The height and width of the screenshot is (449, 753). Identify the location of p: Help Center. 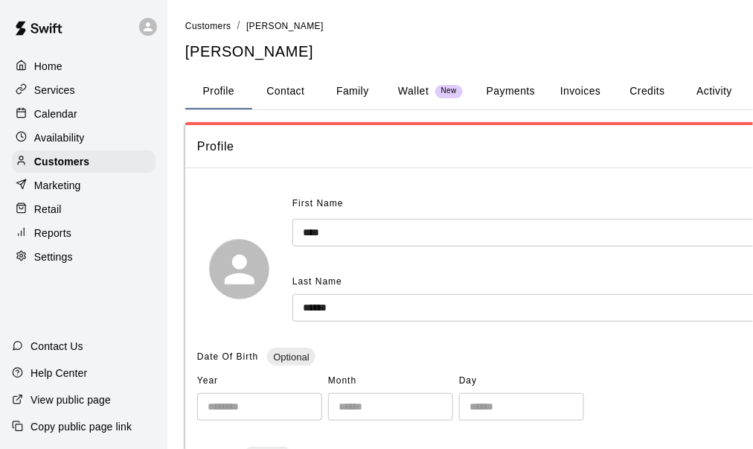
(59, 373).